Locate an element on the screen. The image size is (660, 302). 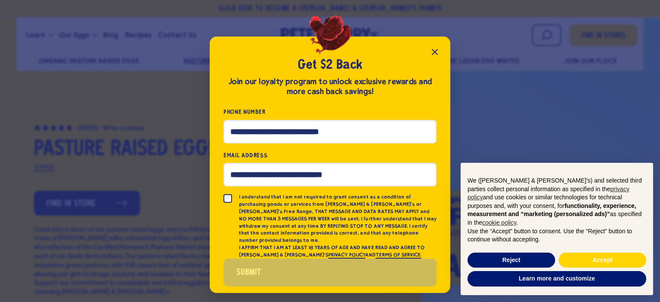
div: Notice is located at coordinates (557, 229).